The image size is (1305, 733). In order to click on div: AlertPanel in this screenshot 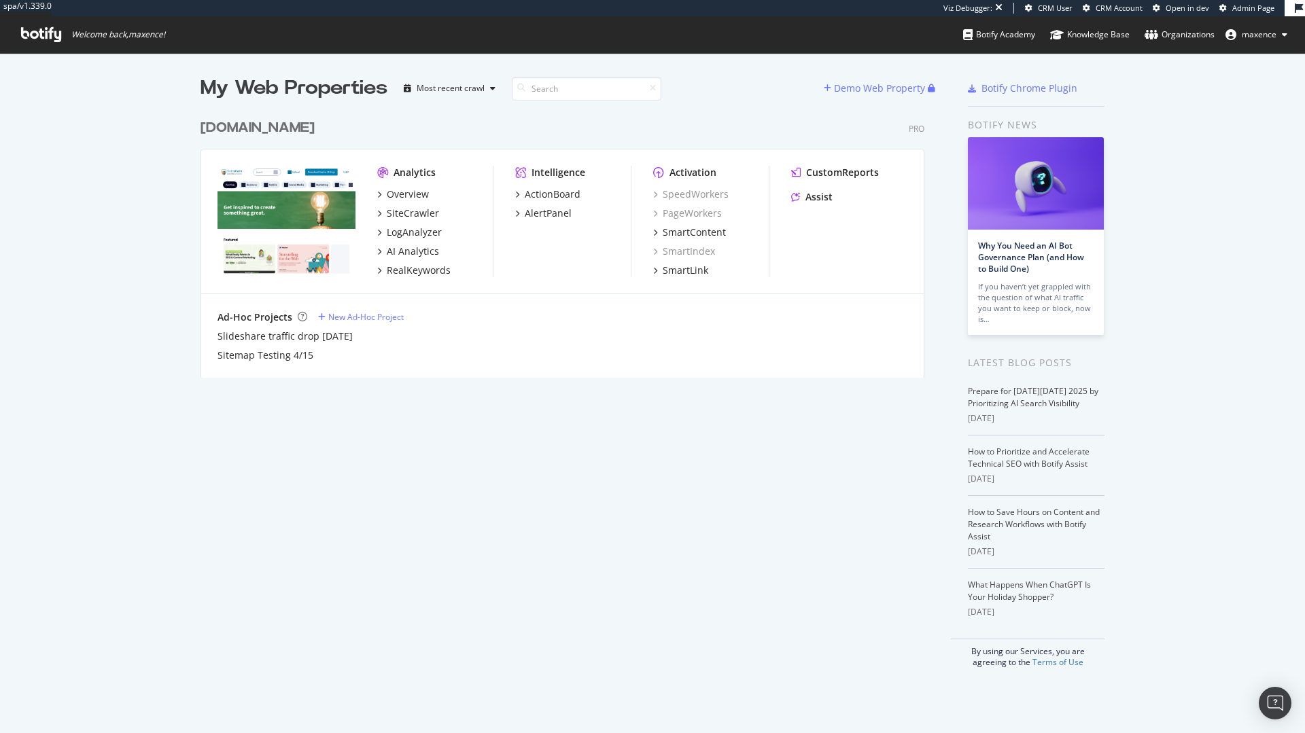, I will do `click(548, 213)`.